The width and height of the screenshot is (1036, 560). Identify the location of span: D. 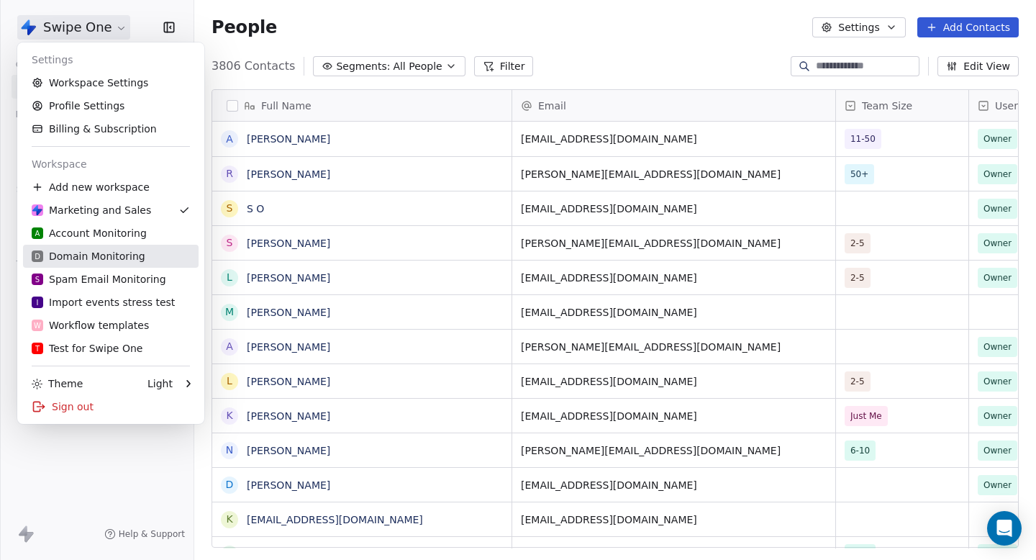
(37, 256).